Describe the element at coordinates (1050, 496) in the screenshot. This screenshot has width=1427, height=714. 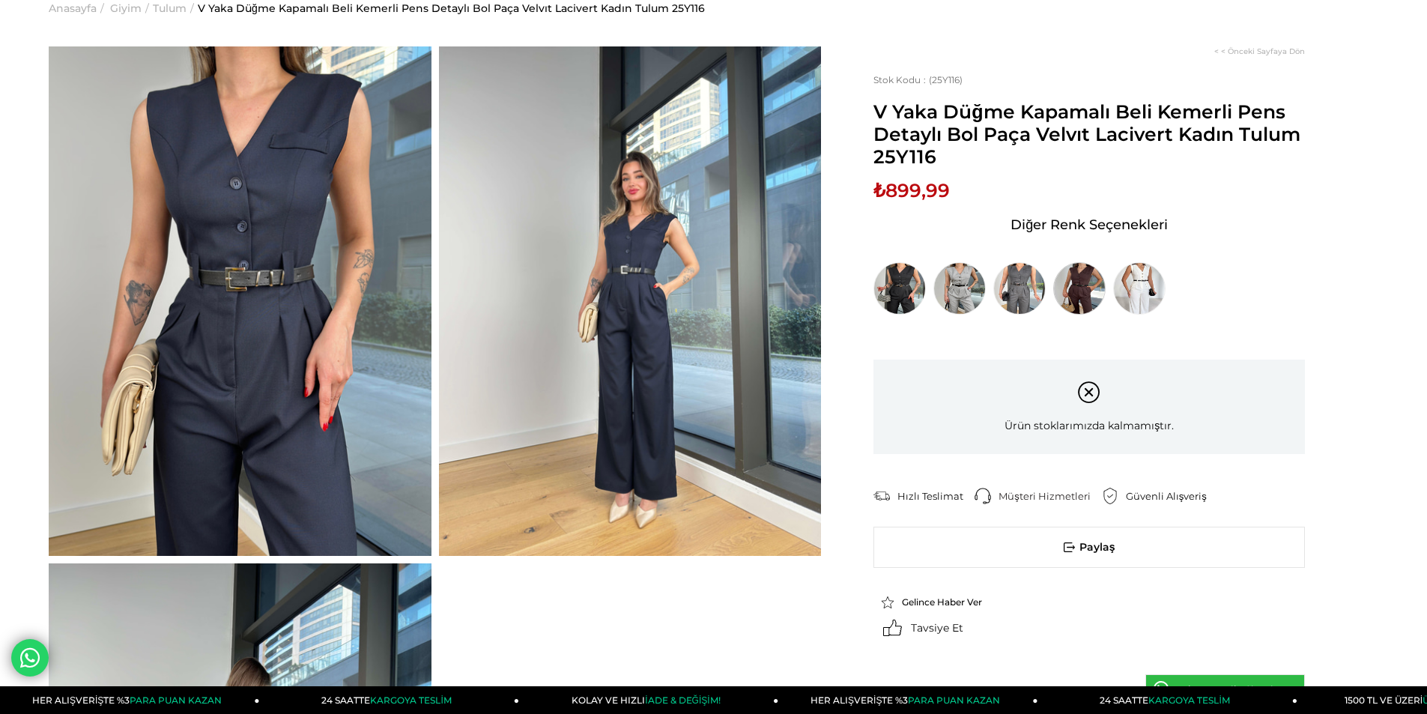
I see `div: Müşteri Hizmetleri` at that location.